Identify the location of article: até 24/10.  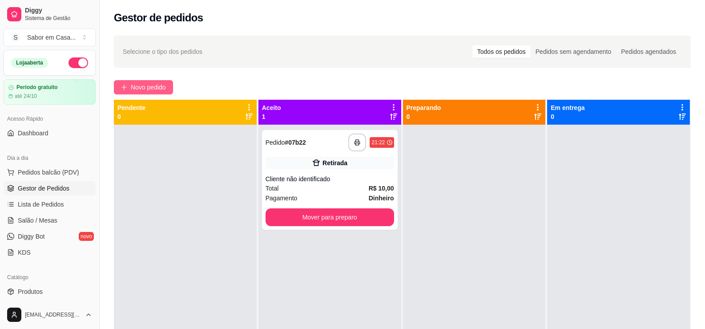
(26, 96).